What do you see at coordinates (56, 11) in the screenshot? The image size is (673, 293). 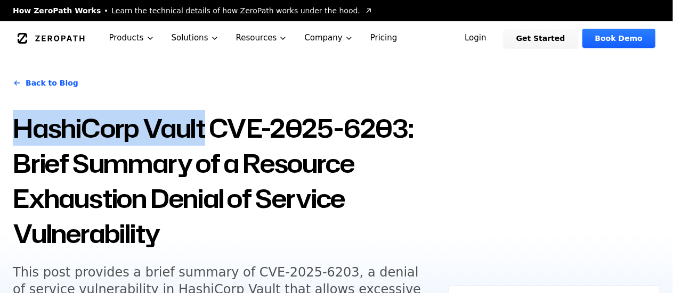 I see `span: How ZeroPath Works` at bounding box center [56, 11].